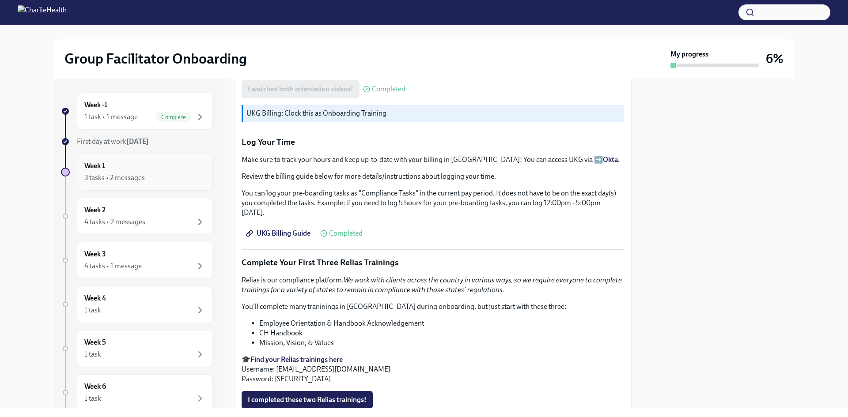 The height and width of the screenshot is (417, 848). Describe the element at coordinates (137, 305) in the screenshot. I see `a: Week 41 task` at that location.